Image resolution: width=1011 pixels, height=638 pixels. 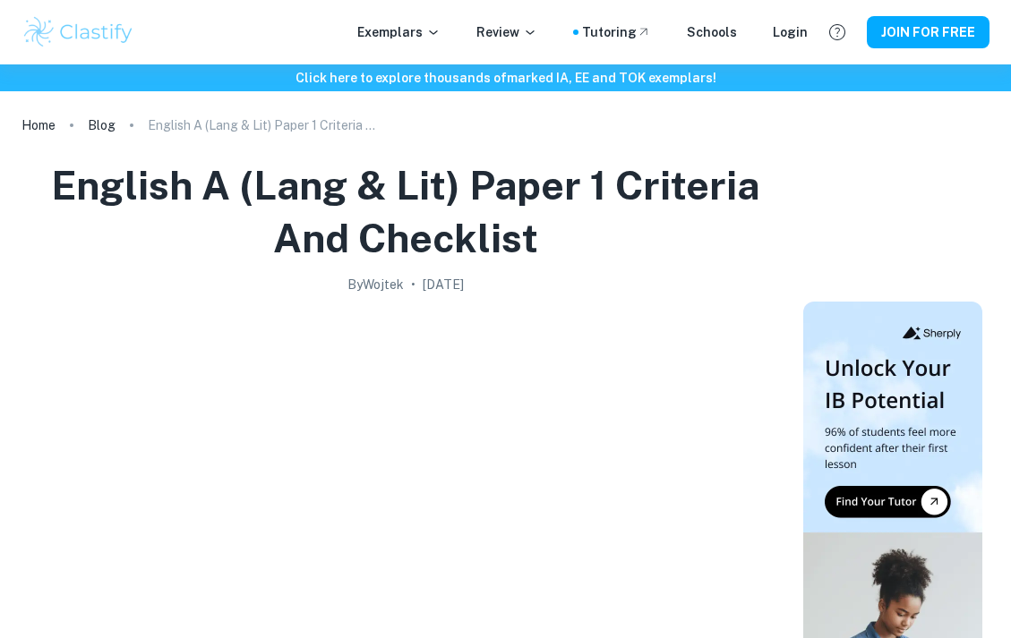 What do you see at coordinates (616, 32) in the screenshot?
I see `a: Tutoring` at bounding box center [616, 32].